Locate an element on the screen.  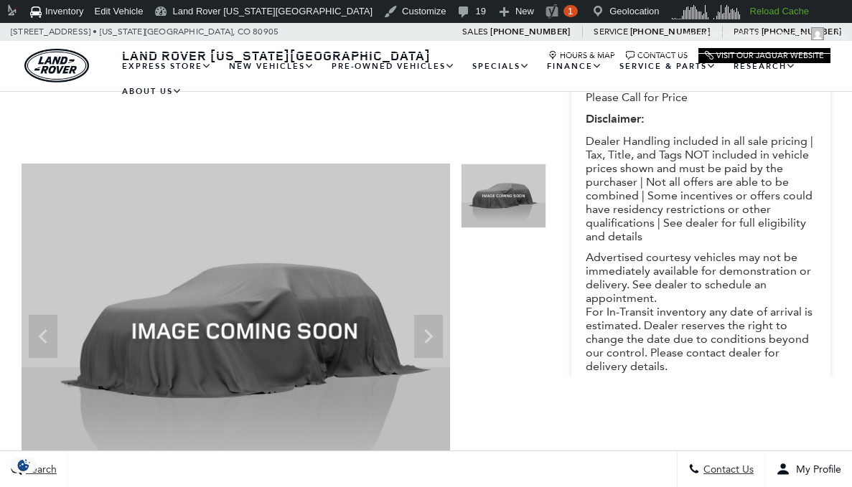
span: Contact Us is located at coordinates (726, 469).